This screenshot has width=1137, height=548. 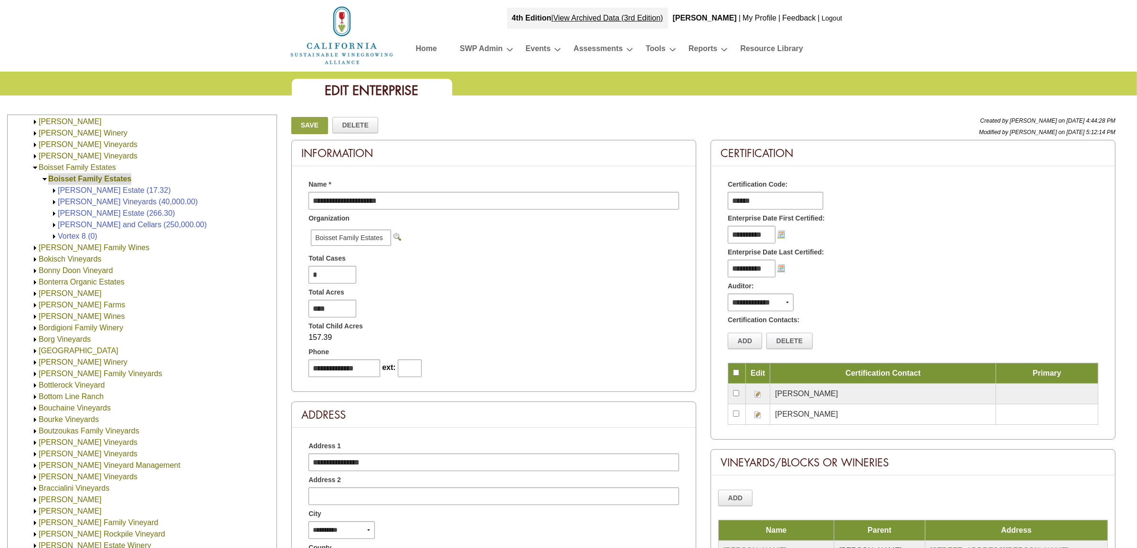 I want to click on a: Events, so click(x=538, y=50).